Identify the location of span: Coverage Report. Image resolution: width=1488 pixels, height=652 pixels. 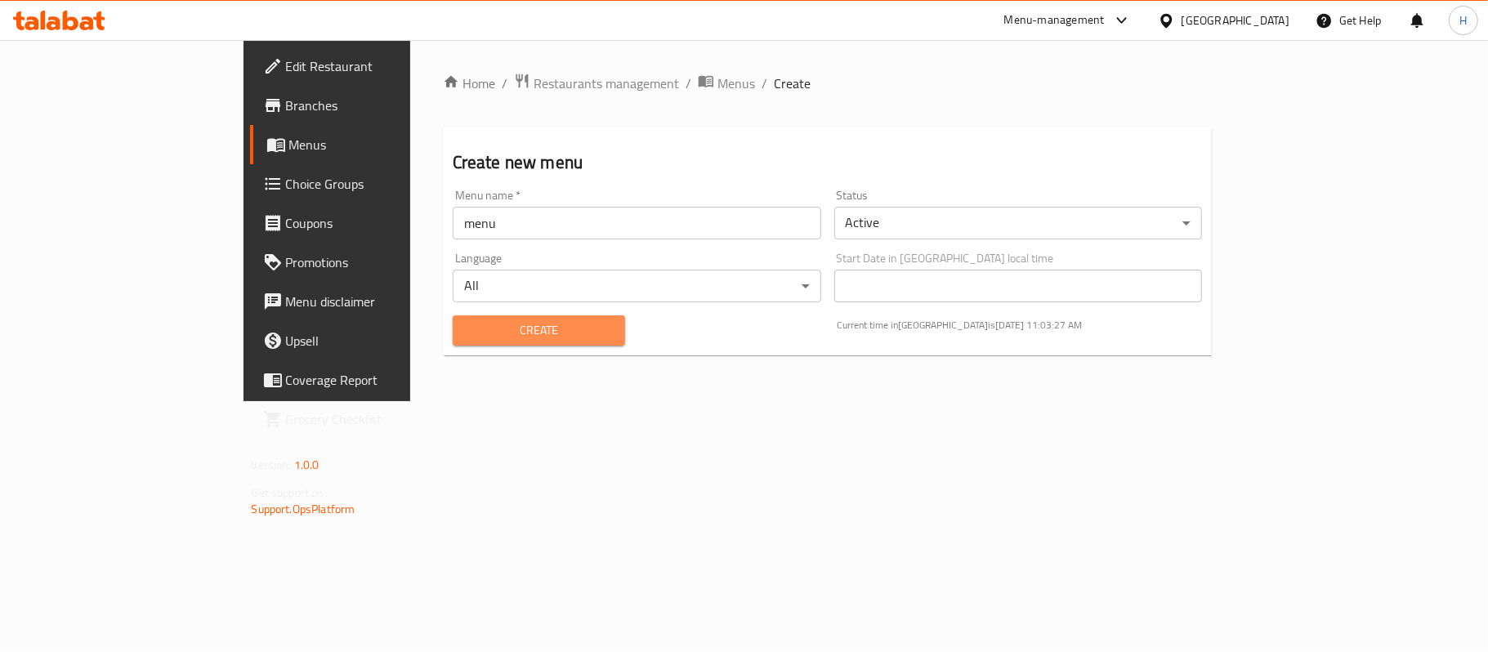
(383, 380).